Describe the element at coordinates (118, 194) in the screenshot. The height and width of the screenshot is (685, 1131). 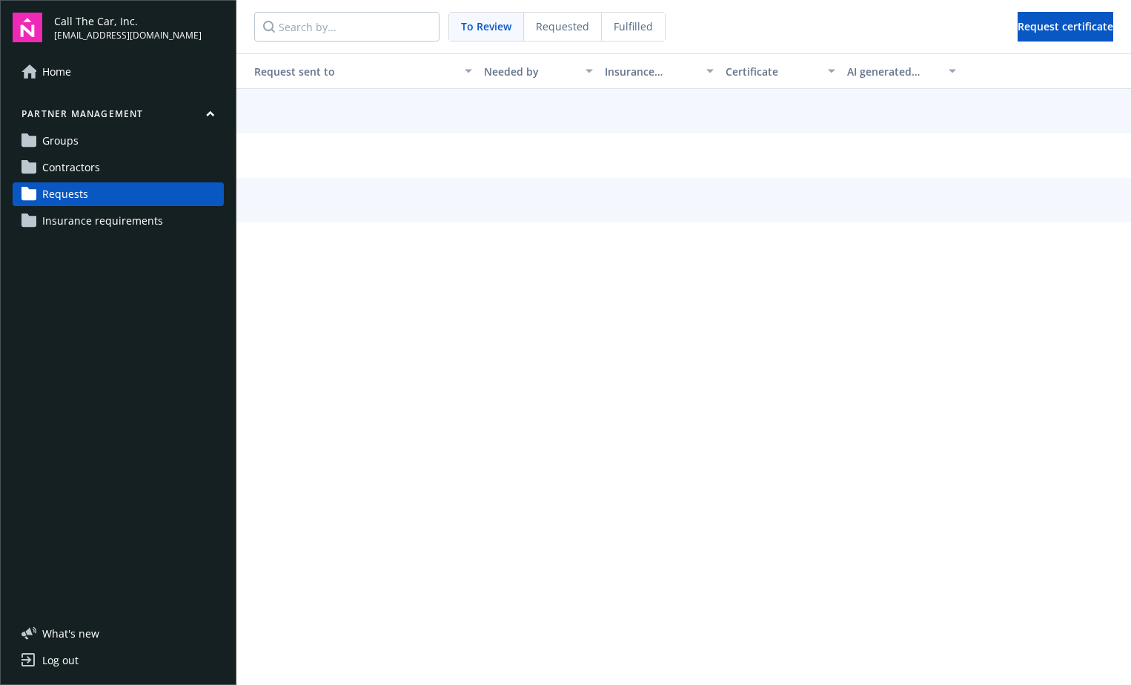
I see `a: Requests` at that location.